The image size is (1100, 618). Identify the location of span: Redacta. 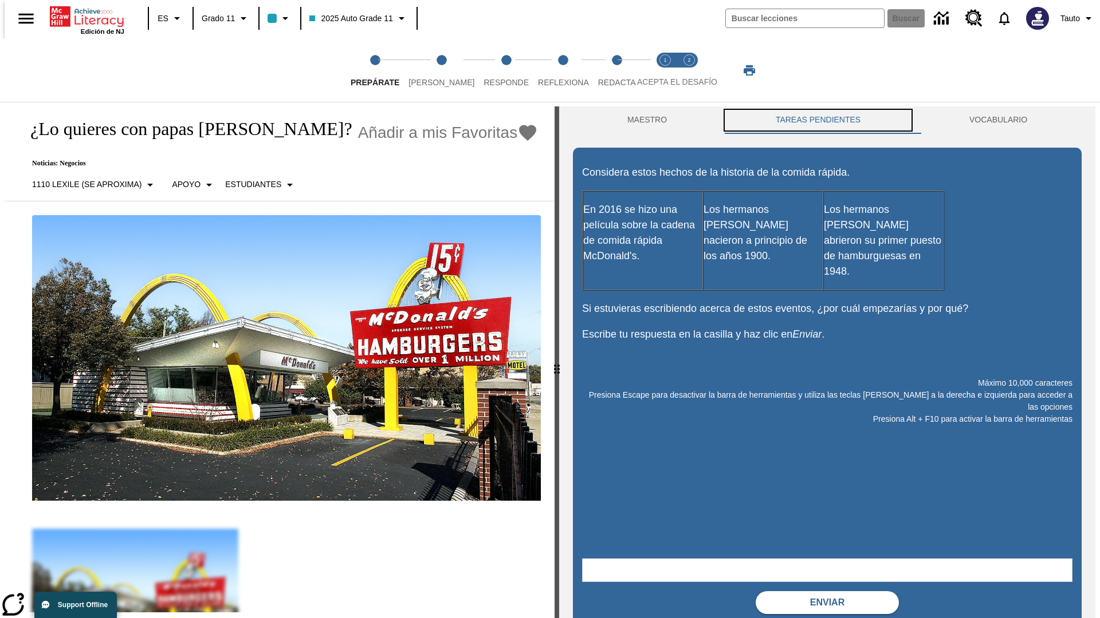
(617, 82).